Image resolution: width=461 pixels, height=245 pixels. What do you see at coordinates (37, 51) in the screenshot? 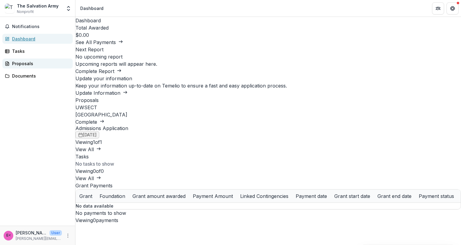
I see `a: Tasks` at bounding box center [37, 51].